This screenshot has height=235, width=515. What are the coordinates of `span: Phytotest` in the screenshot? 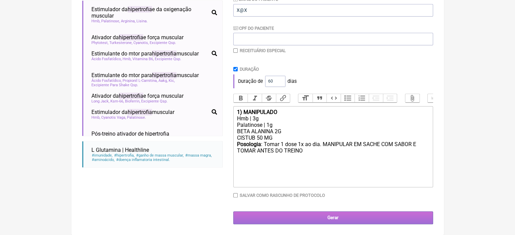 It's located at (100, 43).